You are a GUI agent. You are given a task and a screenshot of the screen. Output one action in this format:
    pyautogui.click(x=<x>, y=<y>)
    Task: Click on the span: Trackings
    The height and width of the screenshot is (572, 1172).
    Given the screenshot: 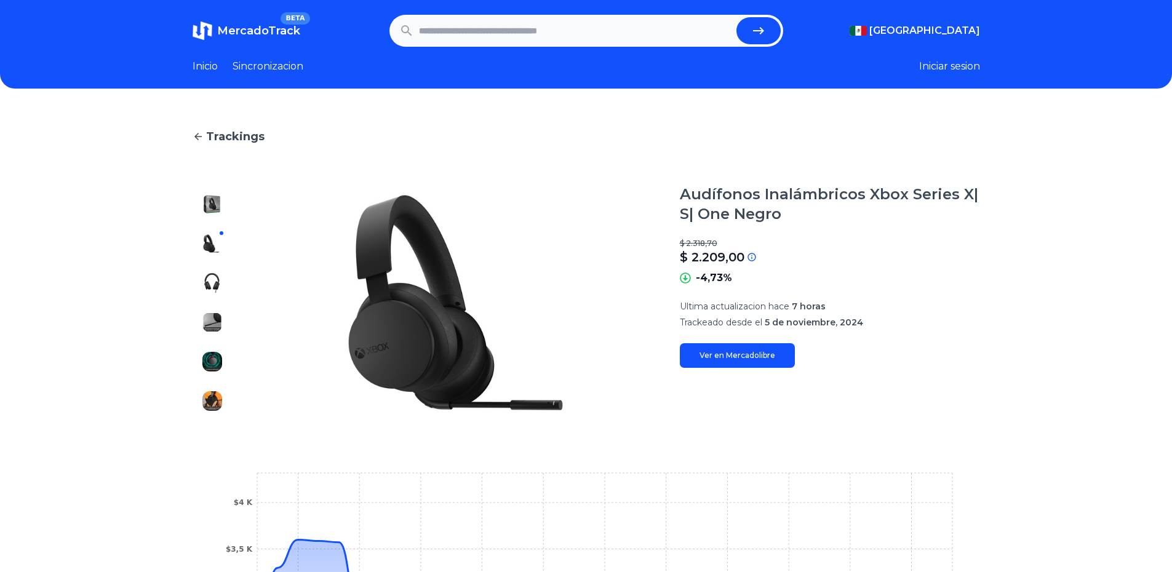 What is the action you would take?
    pyautogui.click(x=235, y=137)
    